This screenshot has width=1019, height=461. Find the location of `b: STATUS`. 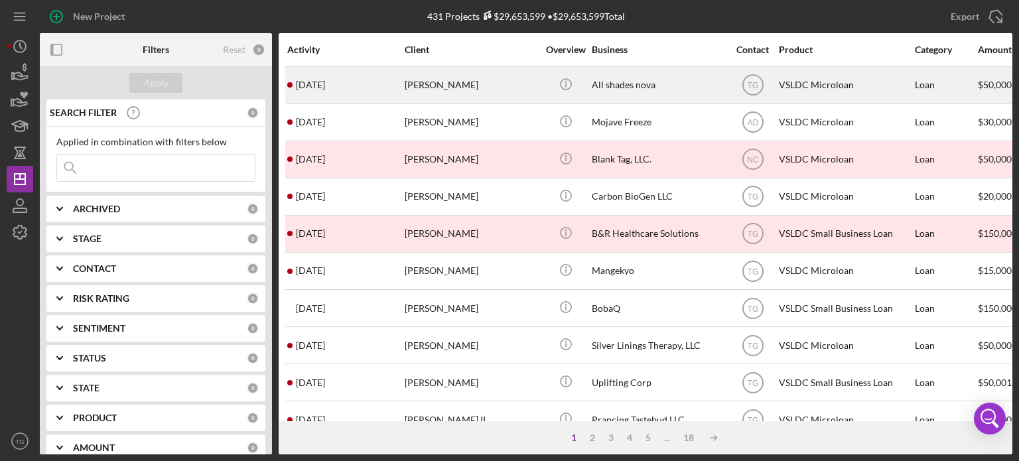

b: STATUS is located at coordinates (90, 358).